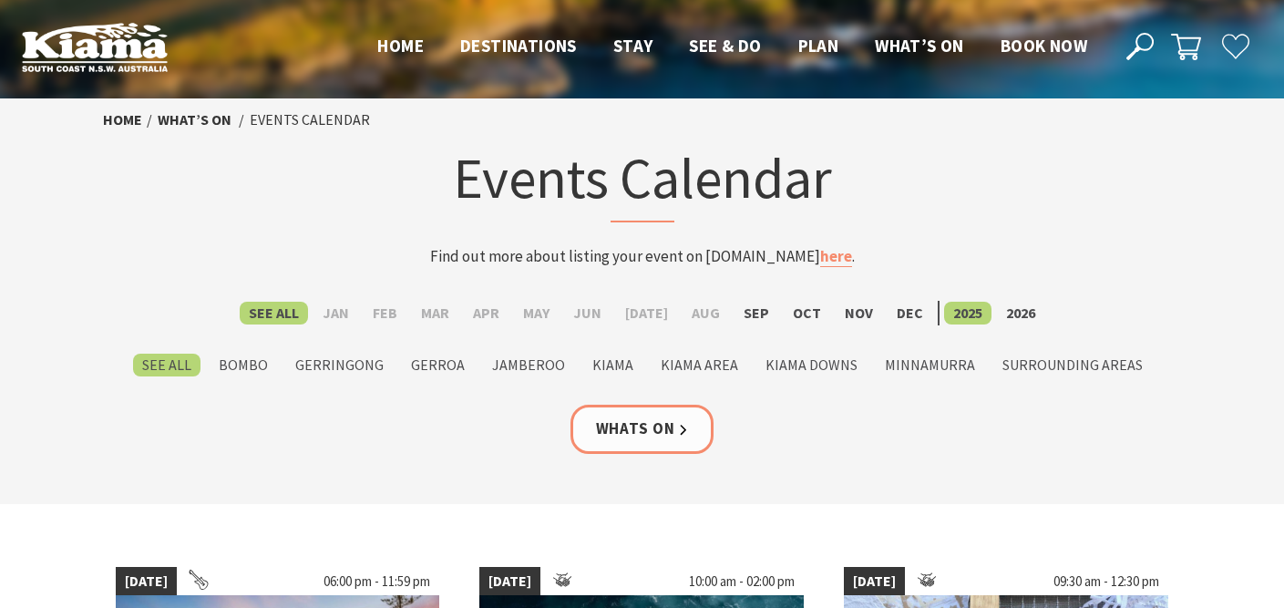  I want to click on label: Surrounding Areas, so click(1072, 364).